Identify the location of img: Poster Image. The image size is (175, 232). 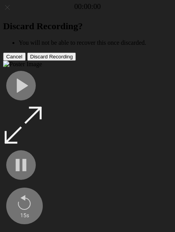
(23, 64).